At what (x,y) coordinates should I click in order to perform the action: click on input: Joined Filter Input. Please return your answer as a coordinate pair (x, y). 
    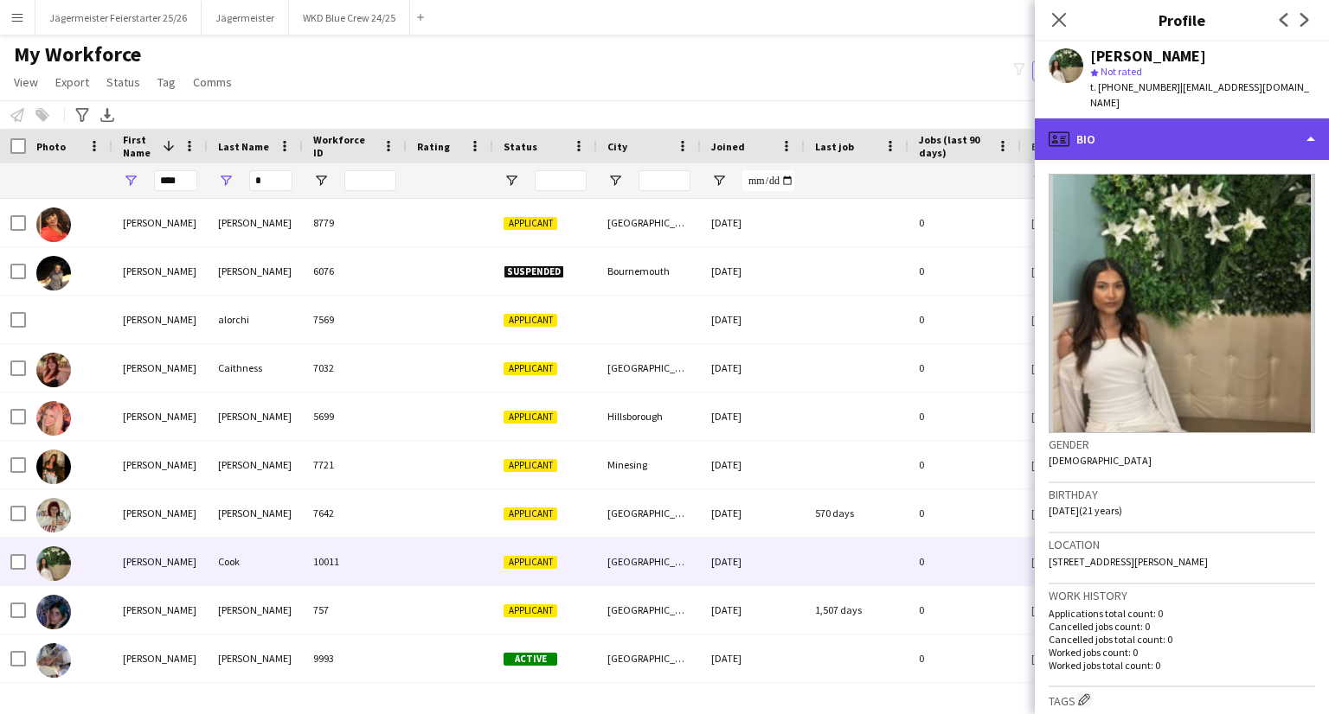
    Looking at the image, I should click on (768, 181).